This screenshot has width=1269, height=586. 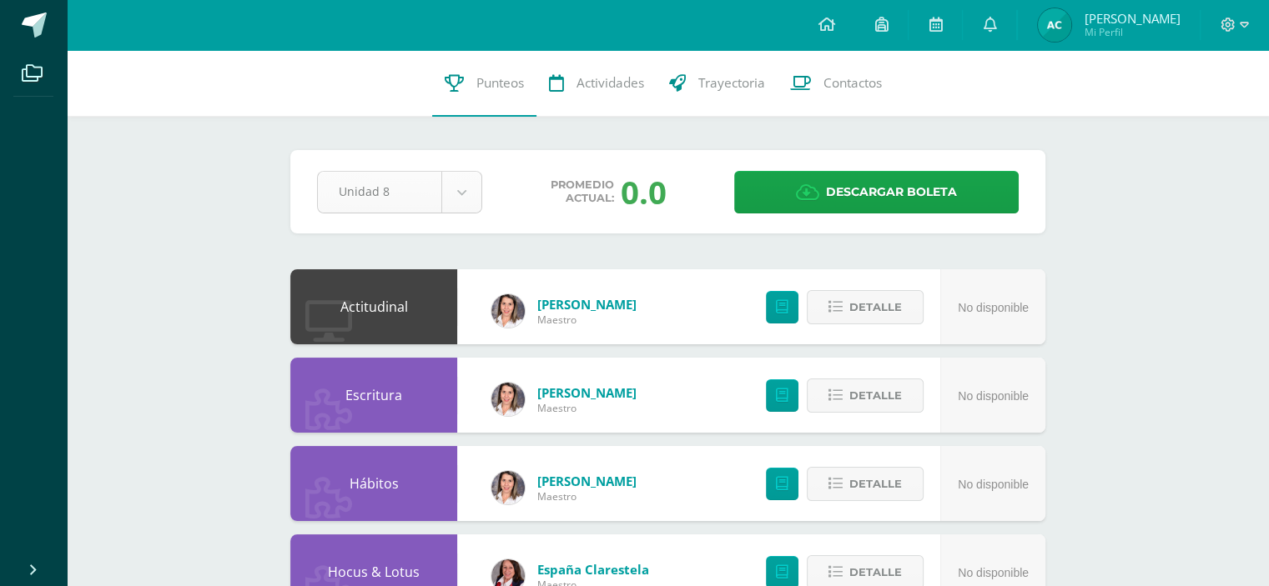 What do you see at coordinates (593, 570) in the screenshot?
I see `span: España Clarestela` at bounding box center [593, 570].